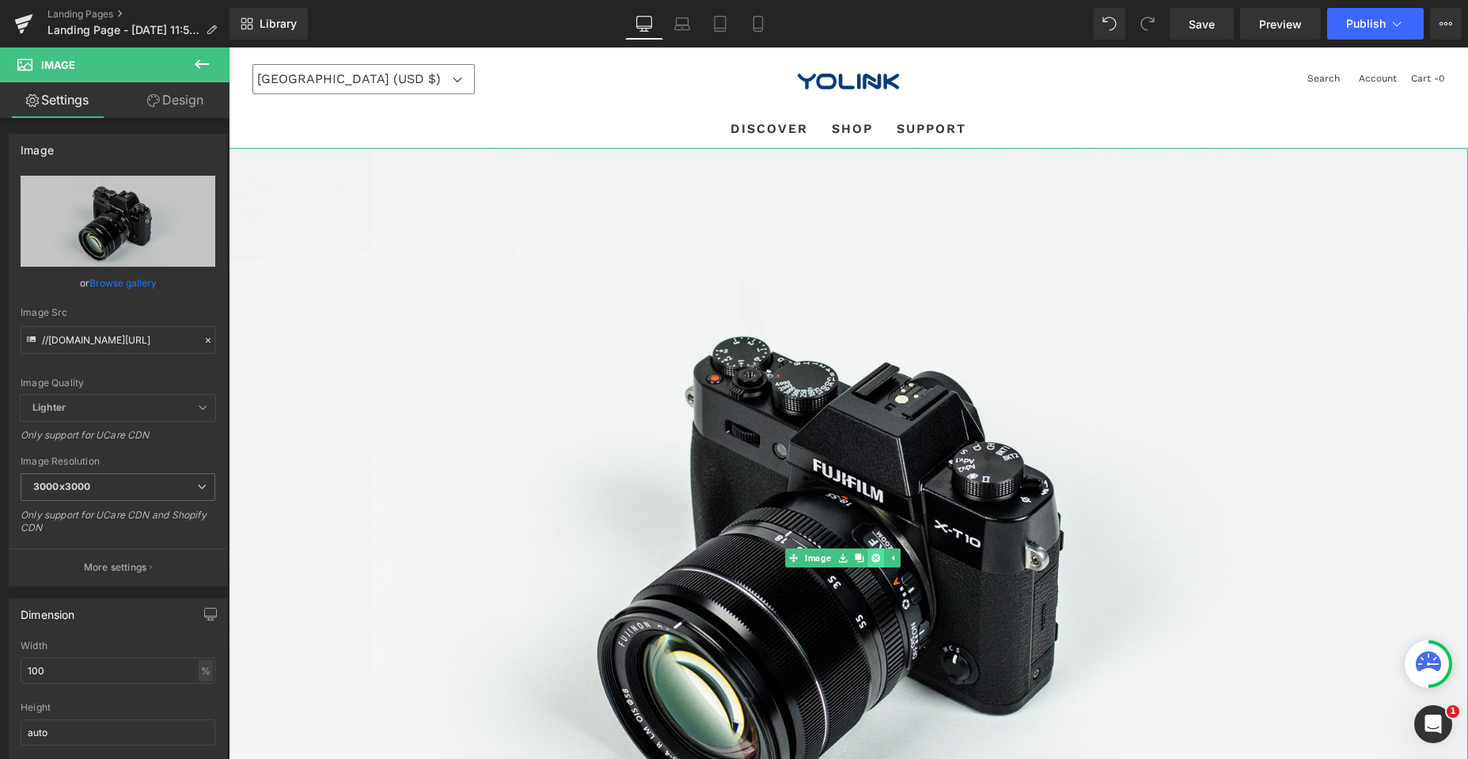 The image size is (1468, 759). Describe the element at coordinates (118, 526) in the screenshot. I see `div: Only support for UCare CDN and Shopify CDN` at that location.